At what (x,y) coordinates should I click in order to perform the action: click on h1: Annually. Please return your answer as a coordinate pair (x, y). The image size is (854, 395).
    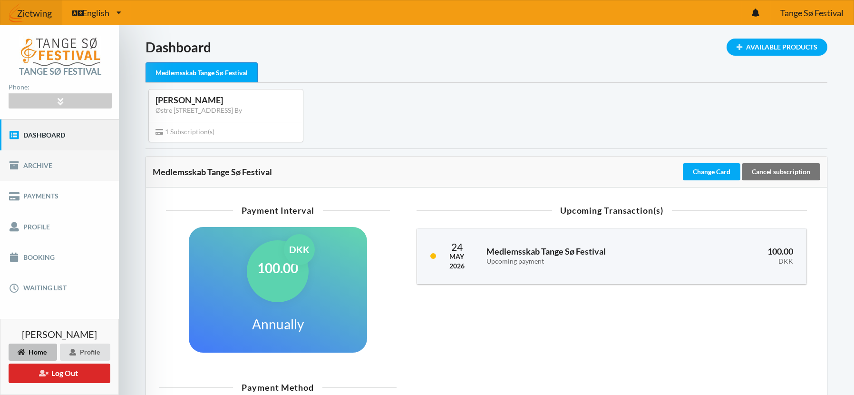
    Looking at the image, I should click on (278, 324).